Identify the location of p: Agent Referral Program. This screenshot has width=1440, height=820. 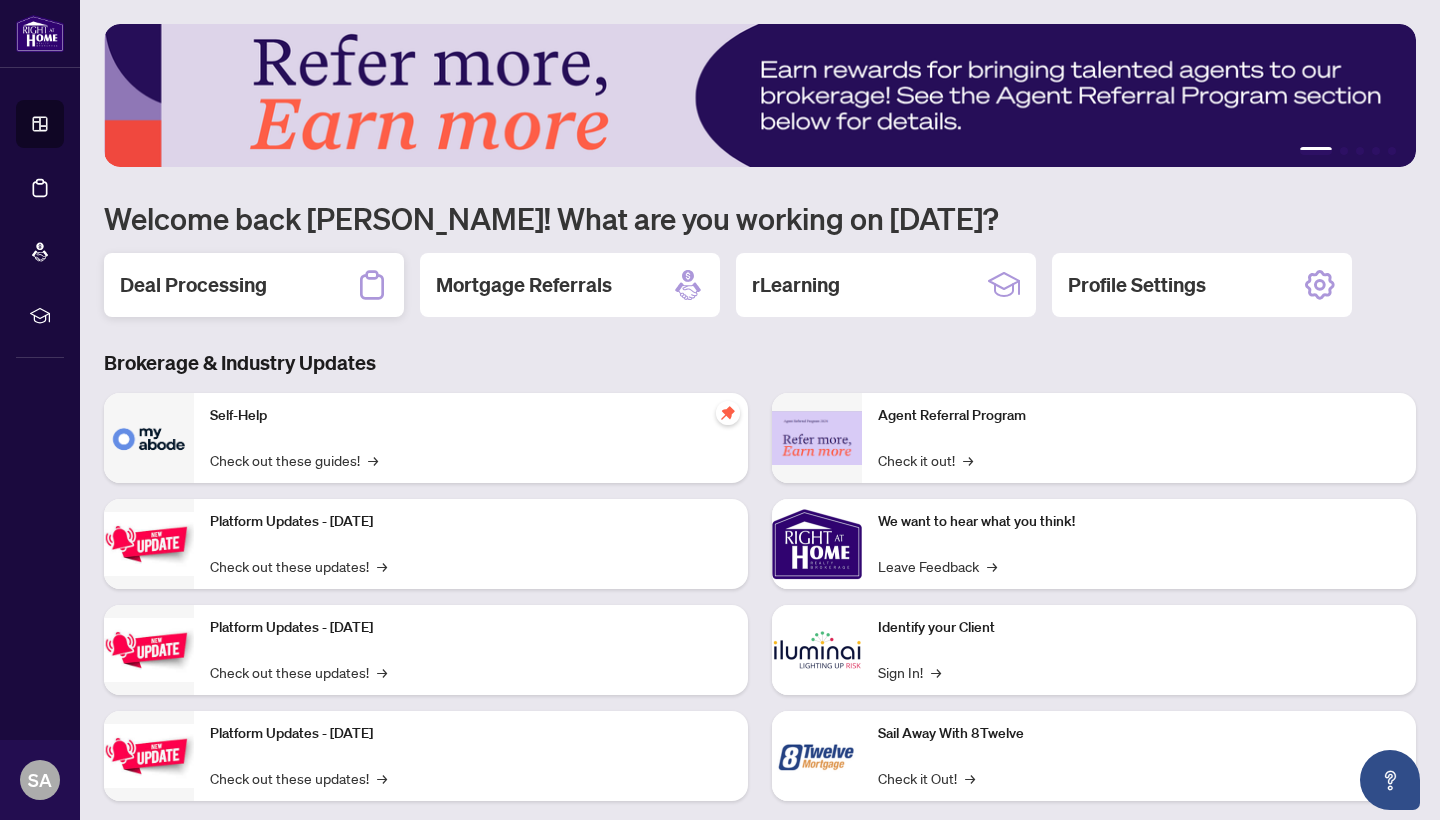
(1139, 416).